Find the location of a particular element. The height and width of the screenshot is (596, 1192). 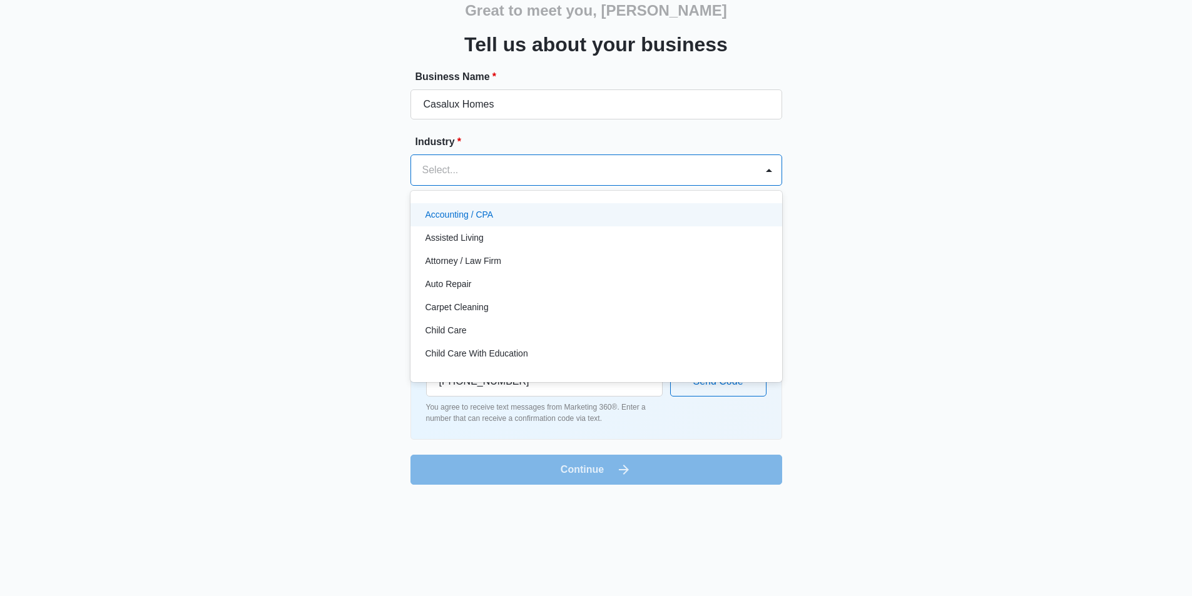

input: e.g. Jane's Plumbing is located at coordinates (596, 105).